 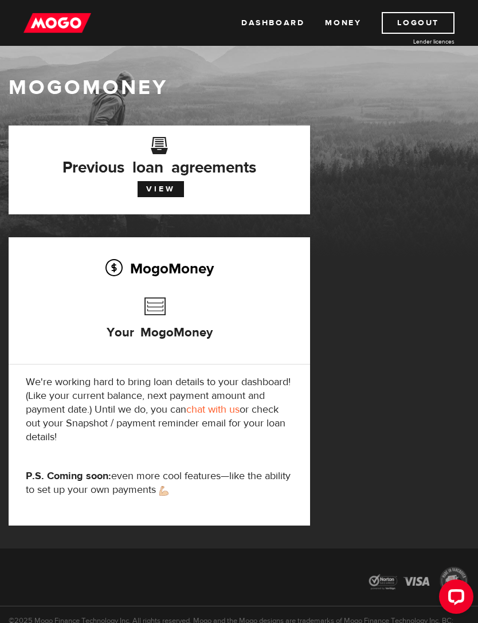 What do you see at coordinates (68, 476) in the screenshot?
I see `strong: P.S. Coming soon:` at bounding box center [68, 476].